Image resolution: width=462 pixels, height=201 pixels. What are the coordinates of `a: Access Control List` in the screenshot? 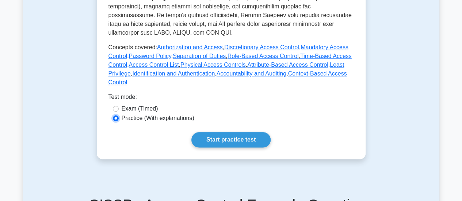 It's located at (154, 65).